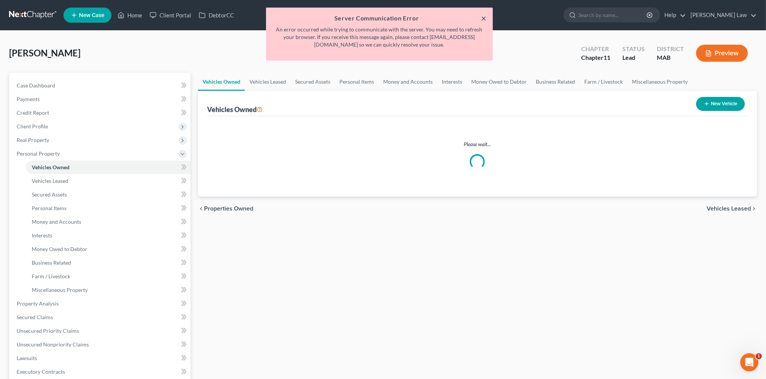  I want to click on span: 1, so click(759, 356).